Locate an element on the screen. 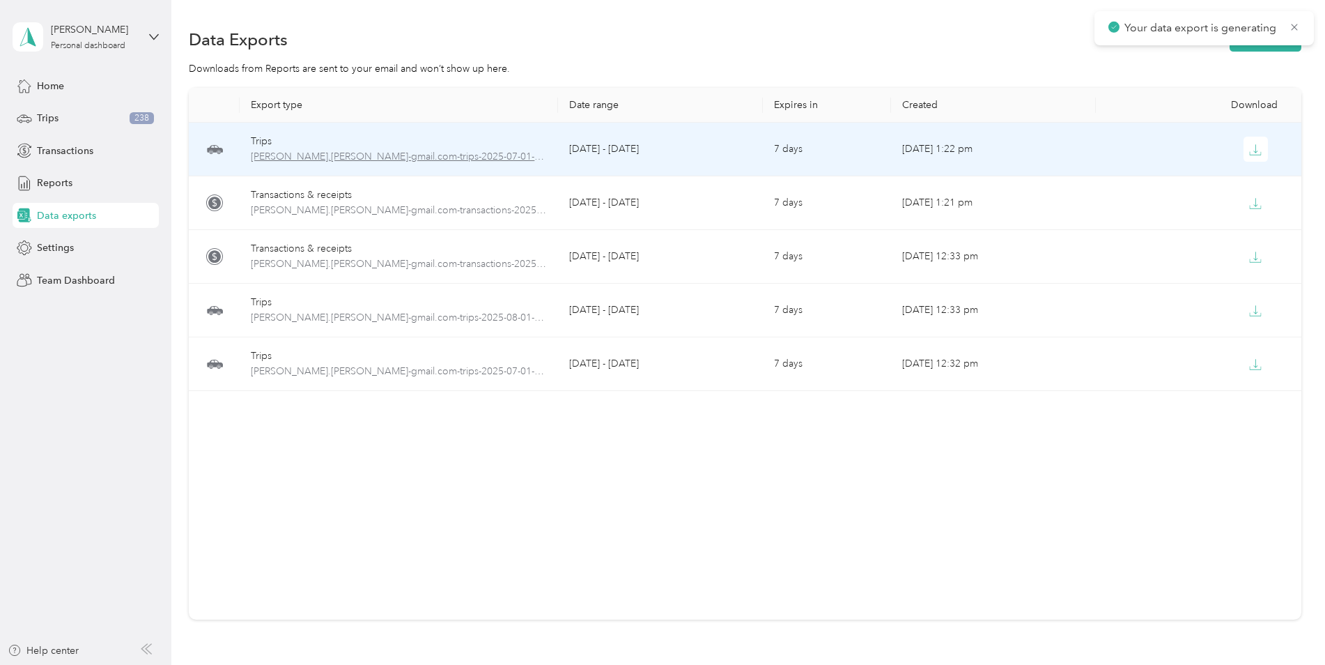  div: Help center is located at coordinates (43, 650).